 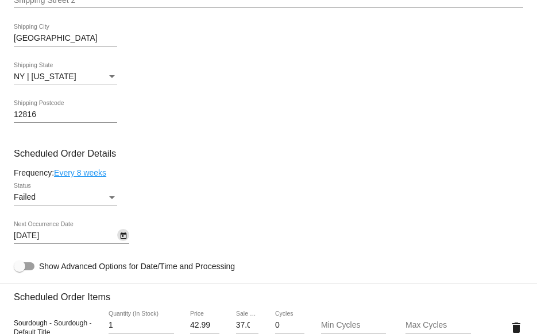 What do you see at coordinates (65, 38) in the screenshot?
I see `input: Shipping City` at bounding box center [65, 38].